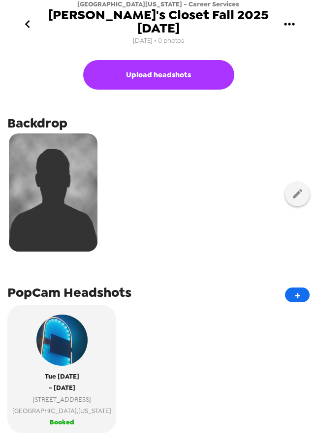 This screenshot has height=448, width=317. Describe the element at coordinates (159, 75) in the screenshot. I see `button: Upload headshots` at that location.